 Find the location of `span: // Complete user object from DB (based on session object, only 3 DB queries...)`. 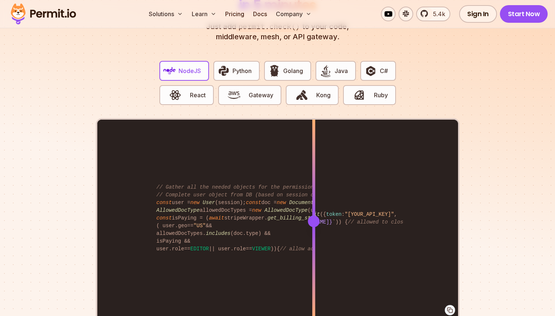

span: // Complete user object from DB (based on session object, only 3 DB queries...) is located at coordinates (278, 195).